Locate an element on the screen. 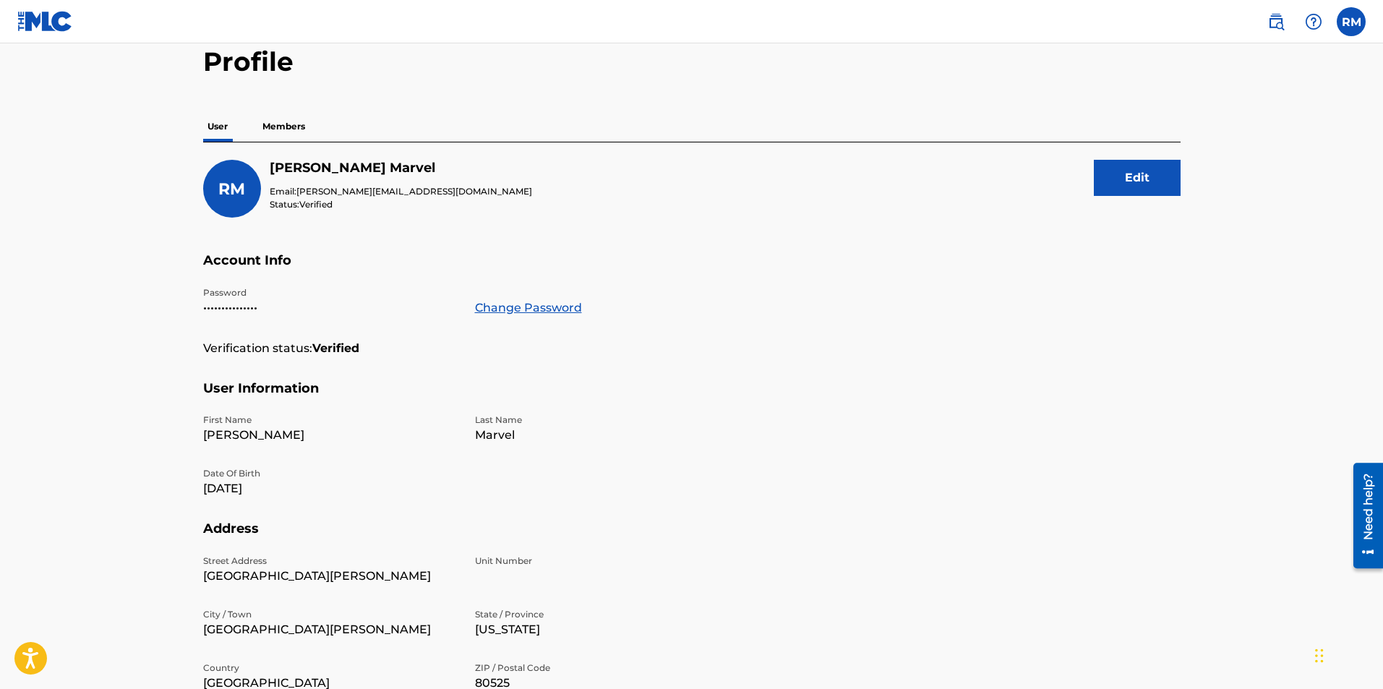 The height and width of the screenshot is (689, 1383). h5: Account Info is located at coordinates (692, 269).